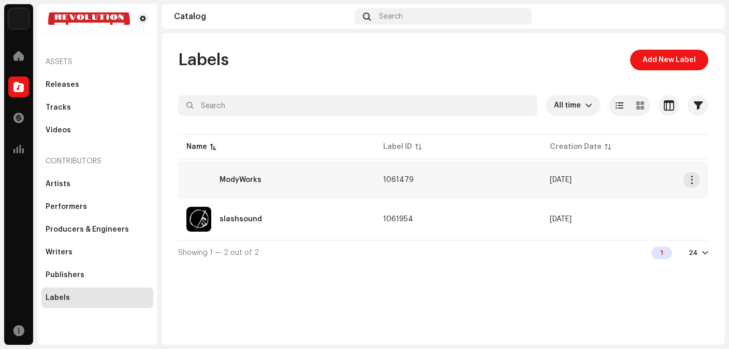 Image resolution: width=729 pixels, height=349 pixels. What do you see at coordinates (199, 219) in the screenshot?
I see `img: 59e09518-b5f9-477c-979f-4fc49c17434a` at bounding box center [199, 219].